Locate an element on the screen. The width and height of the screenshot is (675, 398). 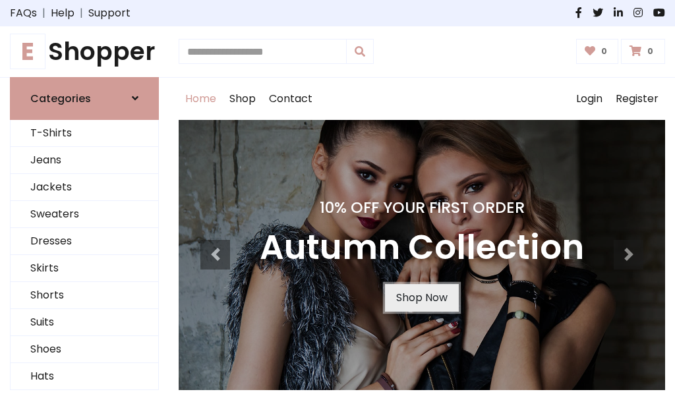
a: Help is located at coordinates (63, 13).